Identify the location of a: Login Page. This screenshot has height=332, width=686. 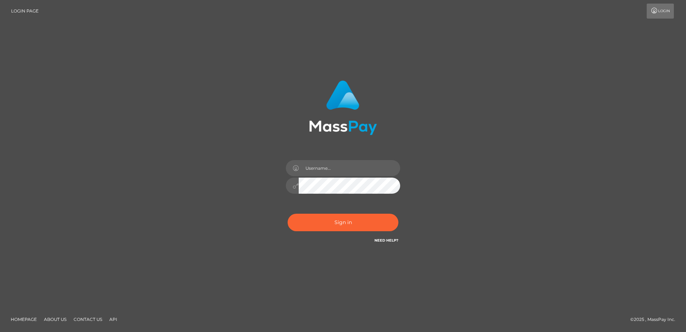
(25, 11).